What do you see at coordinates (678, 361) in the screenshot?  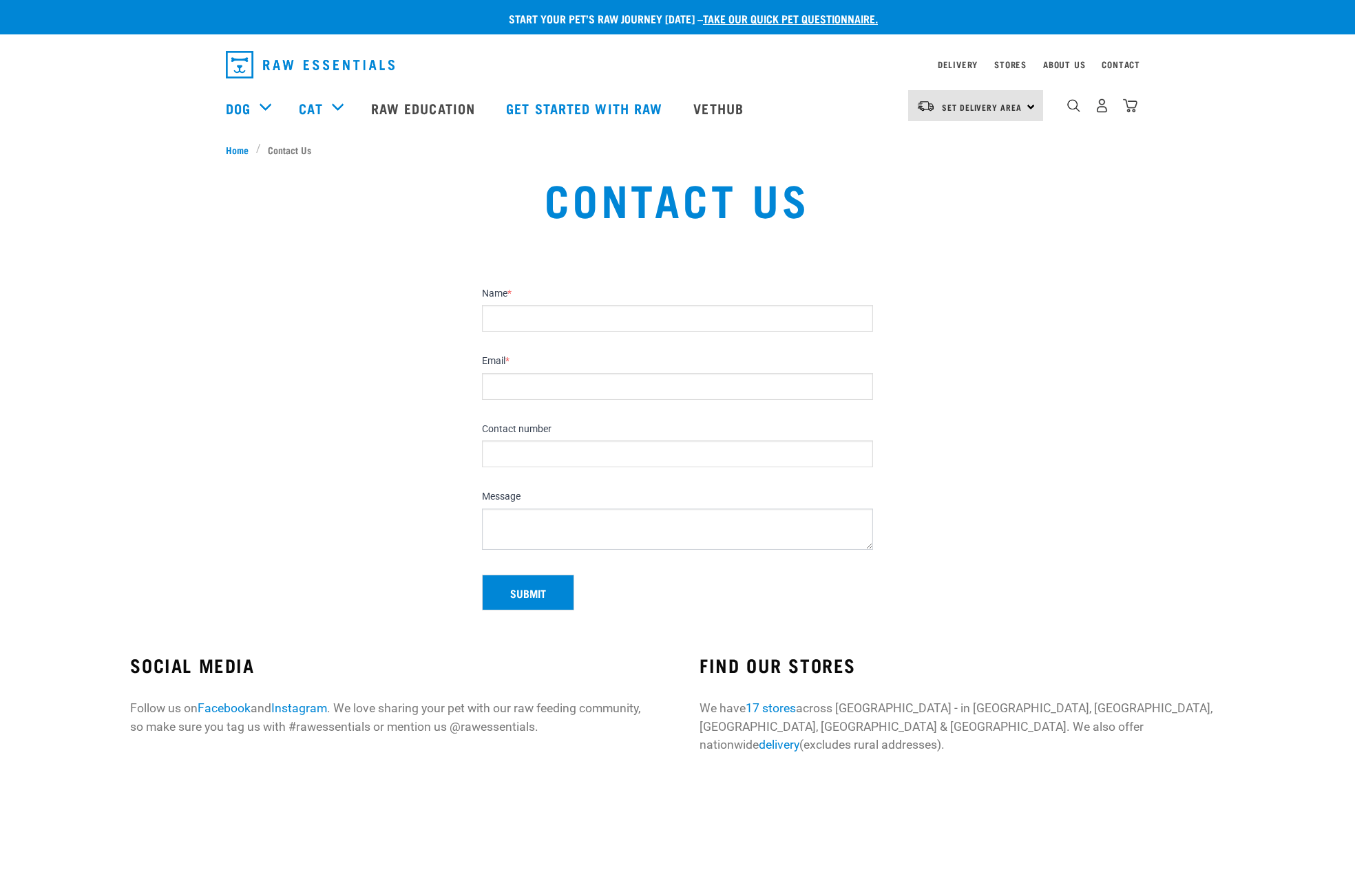 I see `label: Email` at bounding box center [678, 361].